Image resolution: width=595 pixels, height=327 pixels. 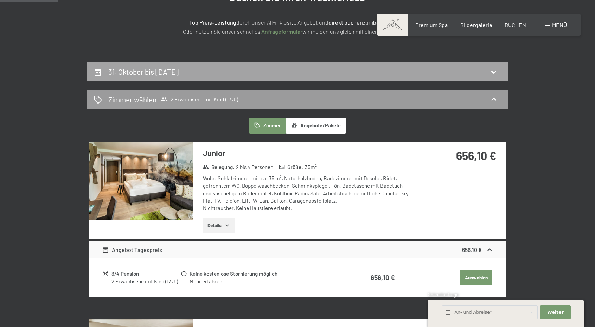 I want to click on h2: Zimmer wählen, so click(x=132, y=99).